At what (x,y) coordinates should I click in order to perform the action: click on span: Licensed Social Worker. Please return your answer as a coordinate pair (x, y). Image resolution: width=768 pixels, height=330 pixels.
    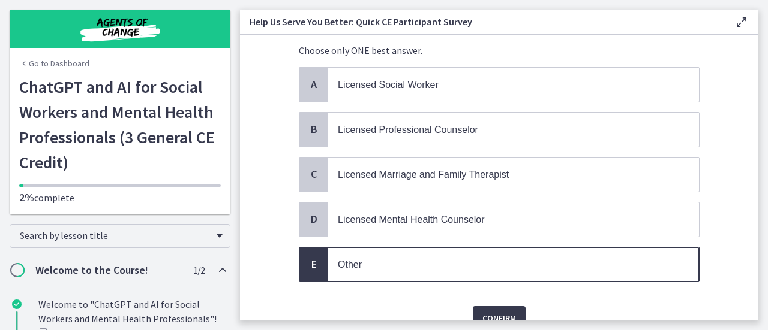
    Looking at the image, I should click on (388, 85).